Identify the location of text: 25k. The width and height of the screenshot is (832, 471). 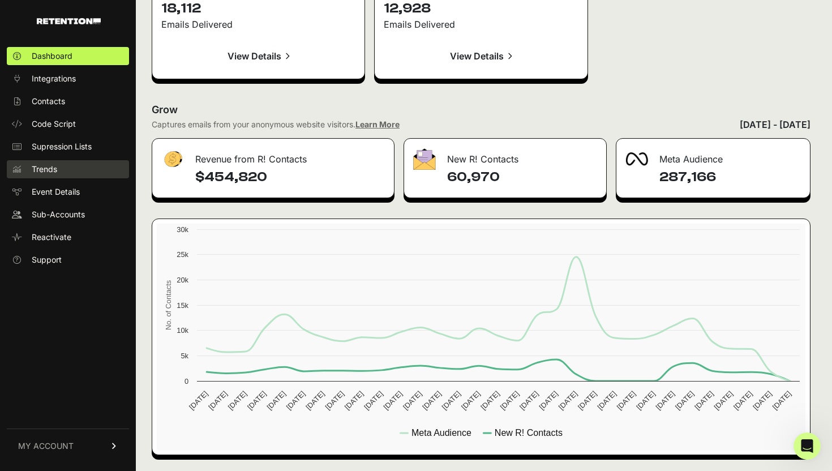
(182, 254).